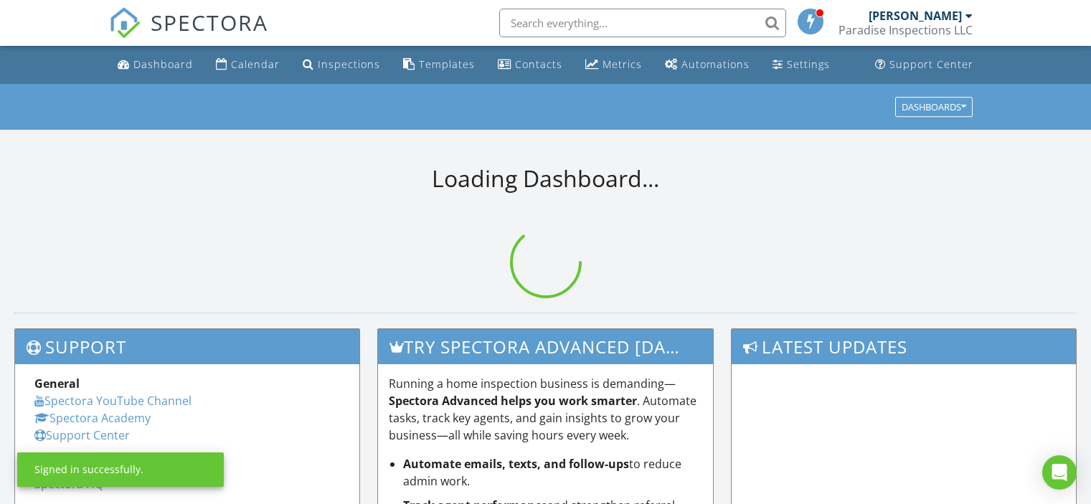  Describe the element at coordinates (931, 64) in the screenshot. I see `div: Support Center` at that location.